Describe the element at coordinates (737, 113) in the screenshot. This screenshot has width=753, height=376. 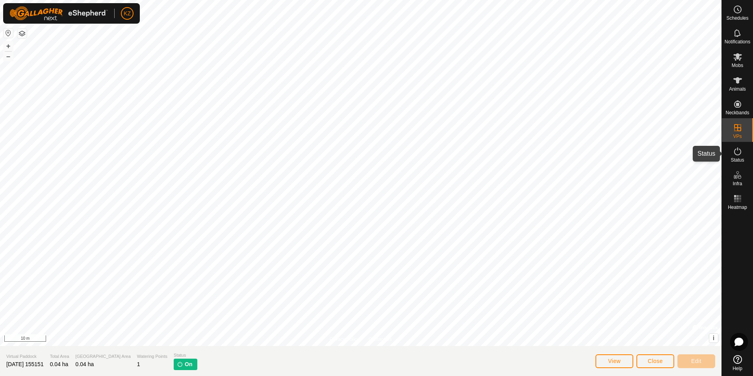
I see `span: Neckbands` at that location.